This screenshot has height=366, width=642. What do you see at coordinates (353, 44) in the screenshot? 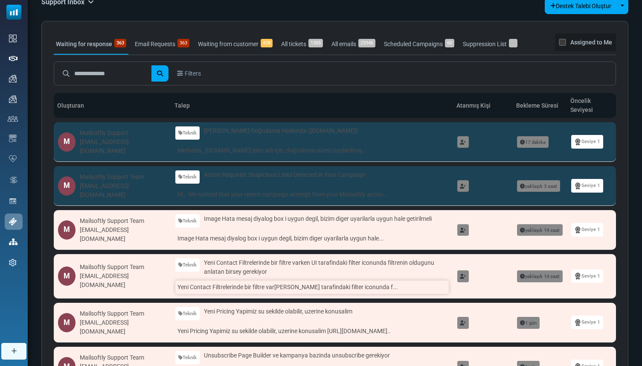
I see `a: All emails23346` at bounding box center [353, 44].